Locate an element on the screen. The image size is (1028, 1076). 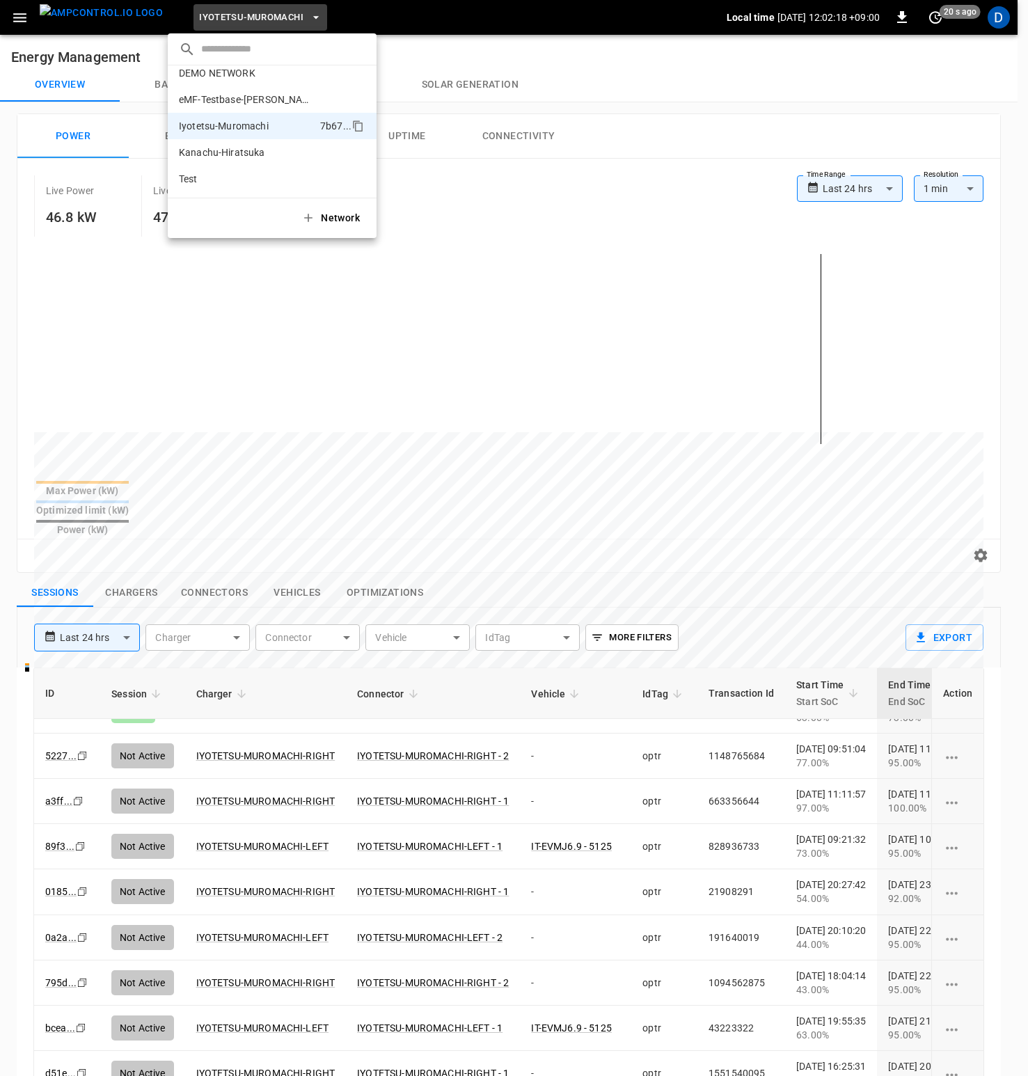
p: DEMO NETWORK is located at coordinates (217, 73).